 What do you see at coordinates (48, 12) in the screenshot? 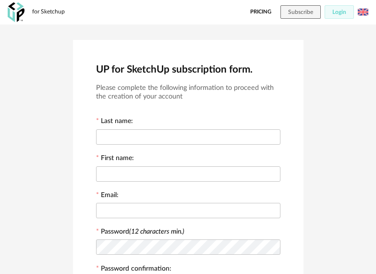
I see `div: for Sketchup` at bounding box center [48, 12].